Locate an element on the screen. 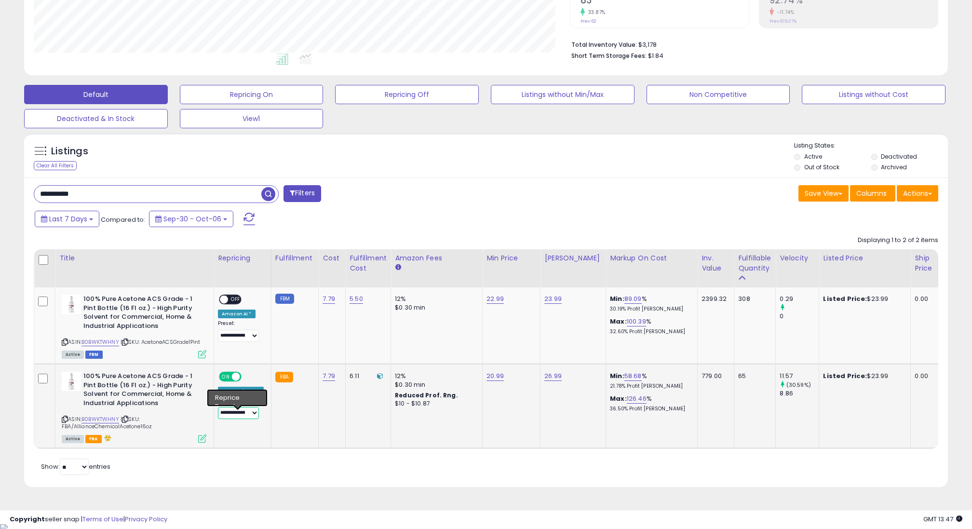 This screenshot has height=529, width=972. div: 6.11 is located at coordinates (367, 376).